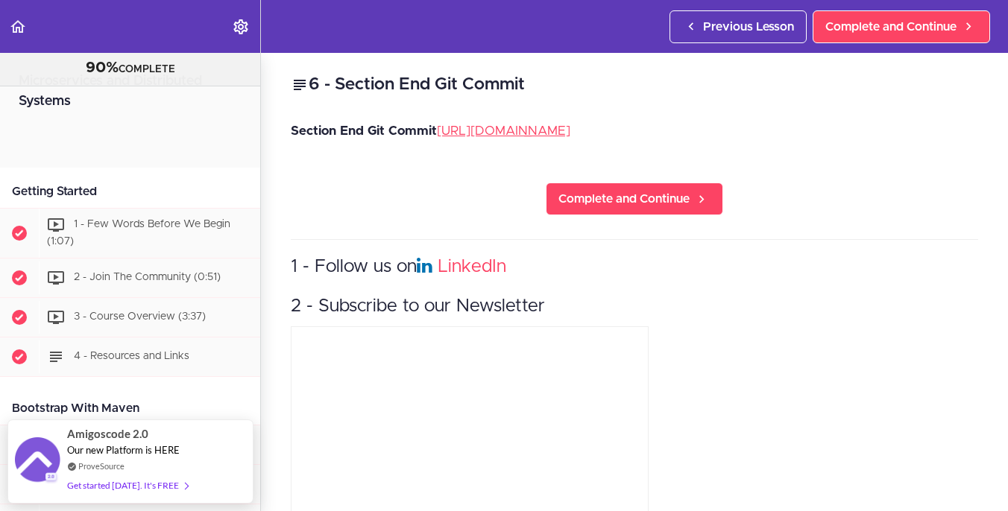 This screenshot has height=511, width=1008. Describe the element at coordinates (634, 85) in the screenshot. I see `h2: 6 - Section End Git Commit` at that location.